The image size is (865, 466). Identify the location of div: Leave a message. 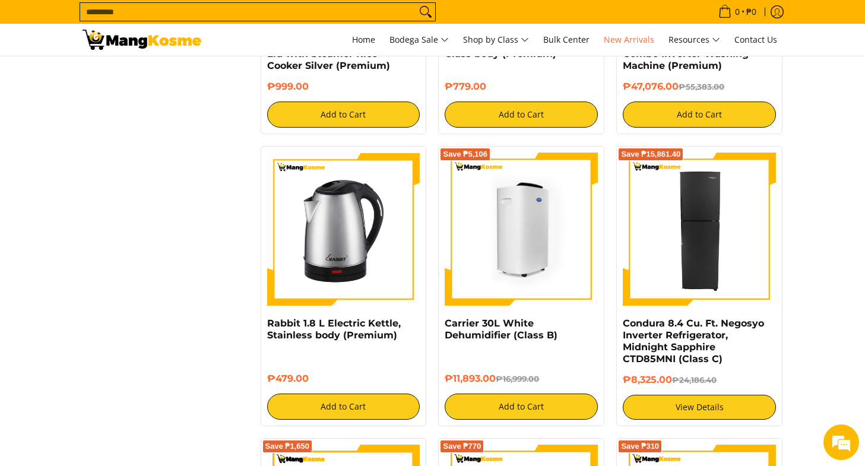
(131, 74).